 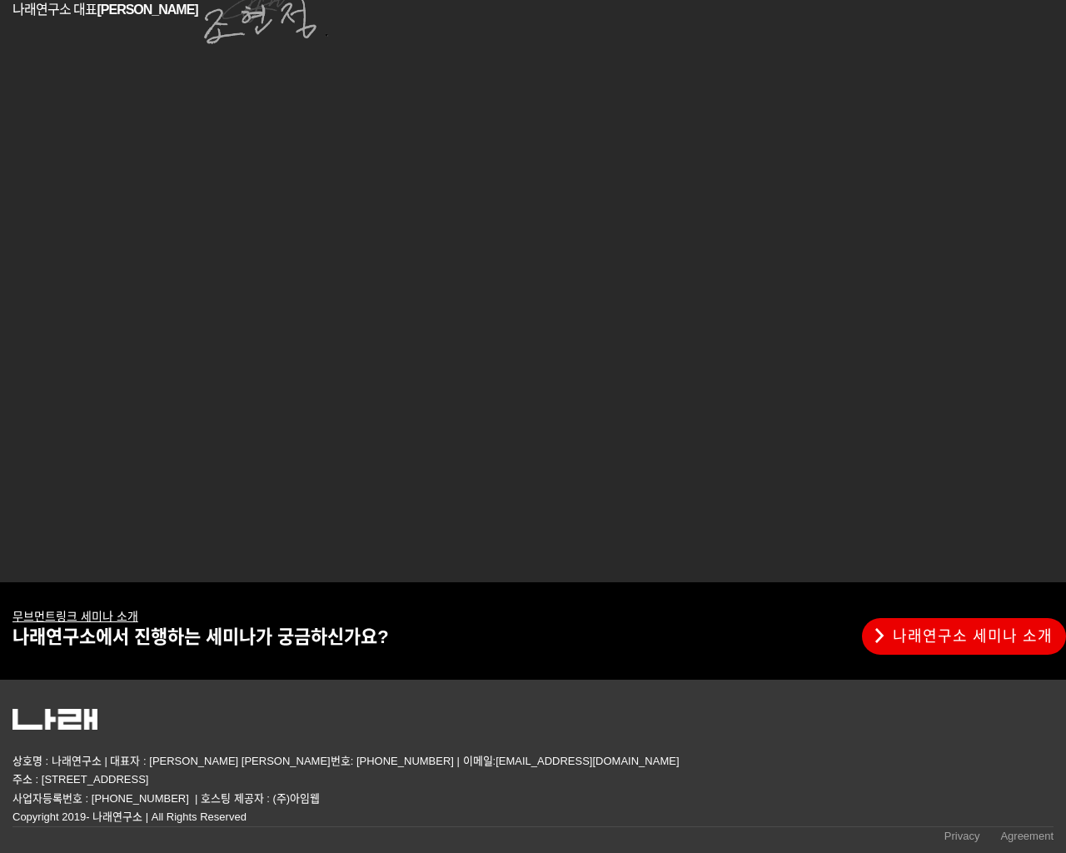 I want to click on a: 나래연구소 세미나 소개, so click(x=963, y=636).